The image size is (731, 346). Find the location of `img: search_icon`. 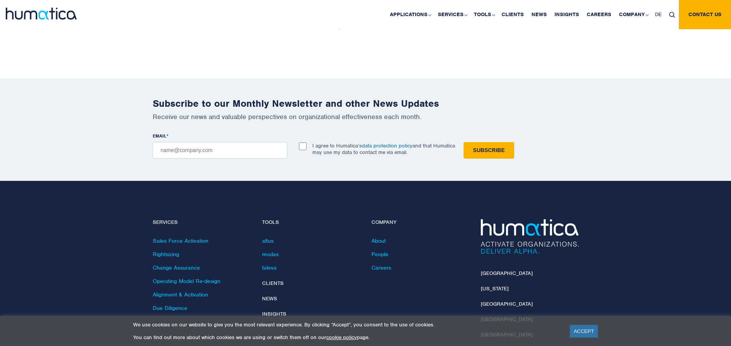

img: search_icon is located at coordinates (672, 15).